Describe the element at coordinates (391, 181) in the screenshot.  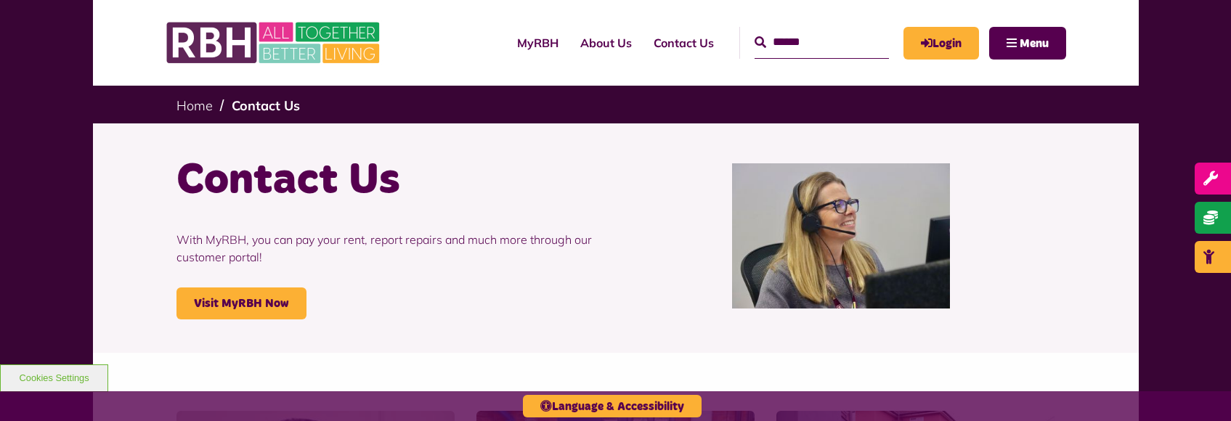
I see `h1: Contact Us` at that location.